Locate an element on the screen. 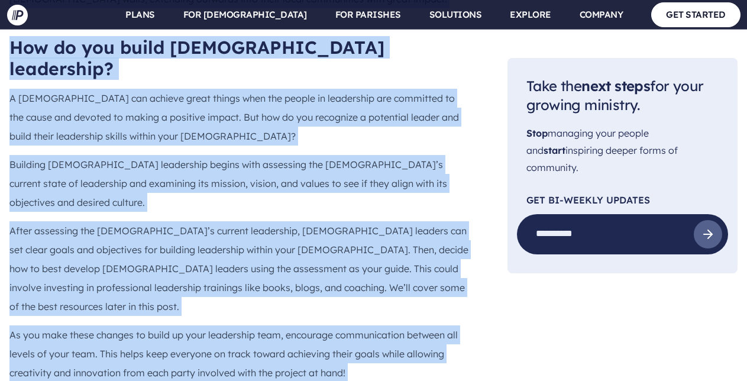 The image size is (747, 381). span: Take the for your growing ministry. is located at coordinates (614, 95).